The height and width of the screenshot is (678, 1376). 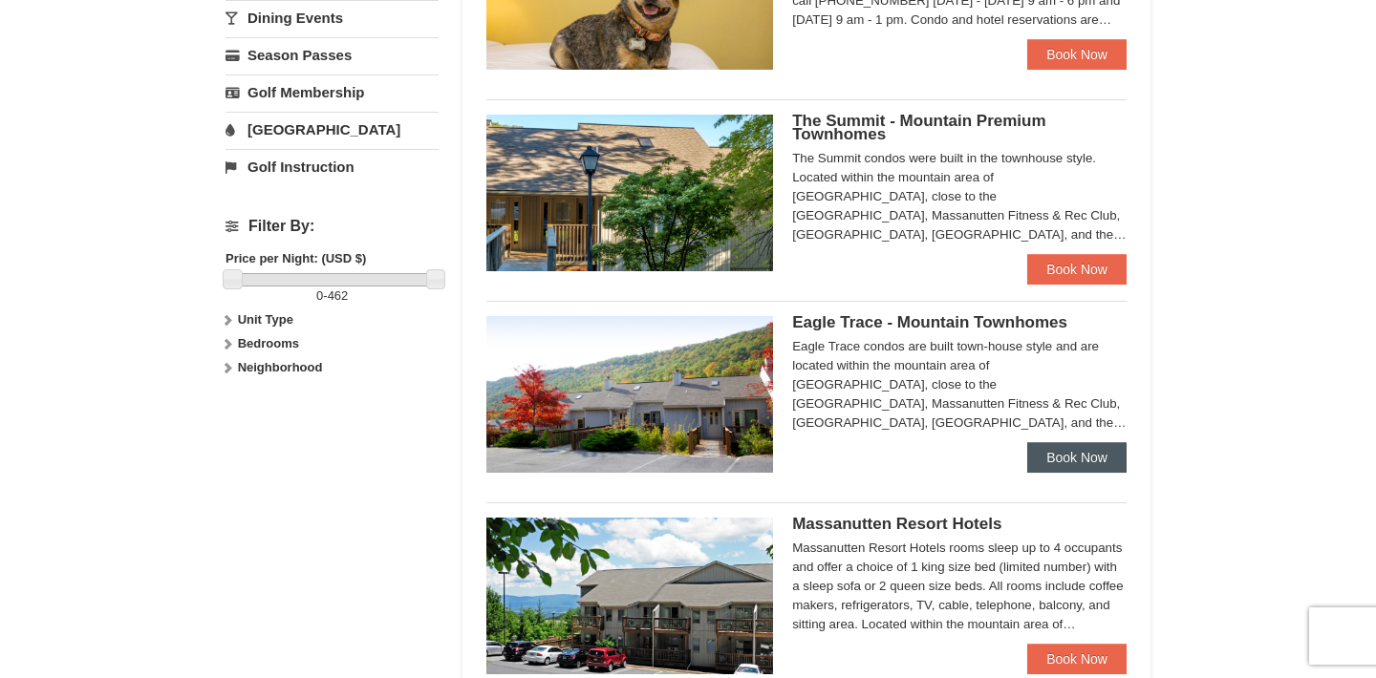 I want to click on strong: Price per Night: (USD $), so click(x=295, y=258).